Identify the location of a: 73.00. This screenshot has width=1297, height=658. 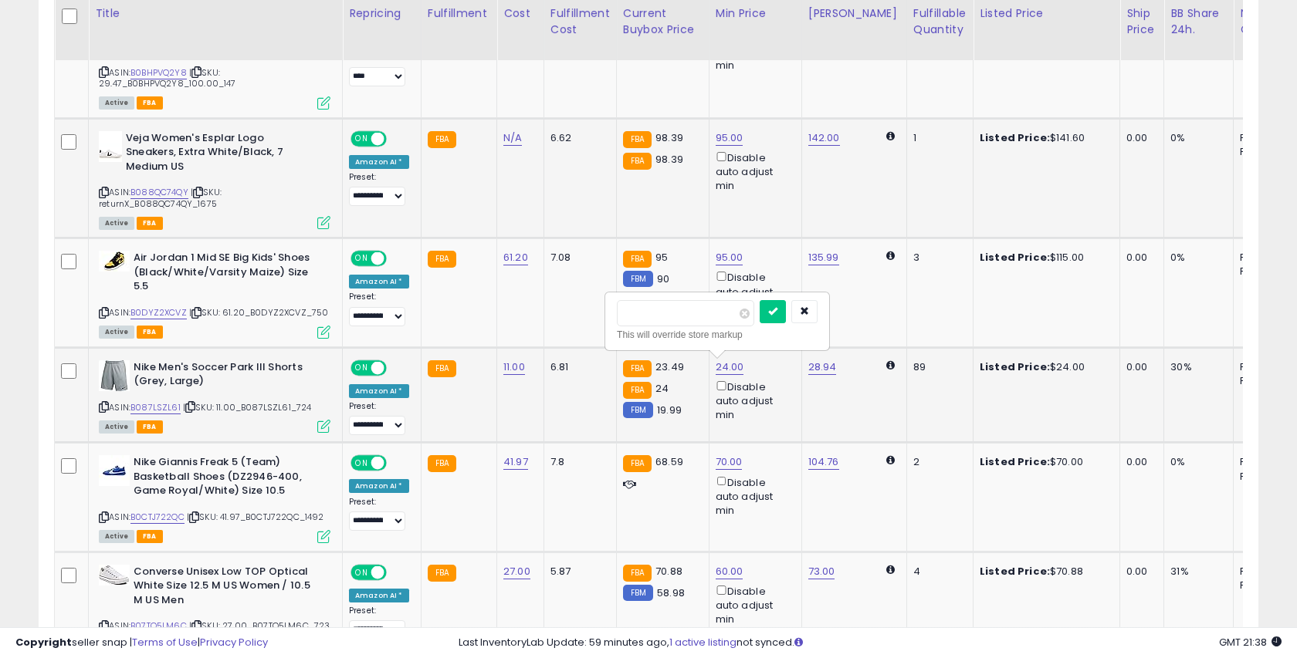
(821, 572).